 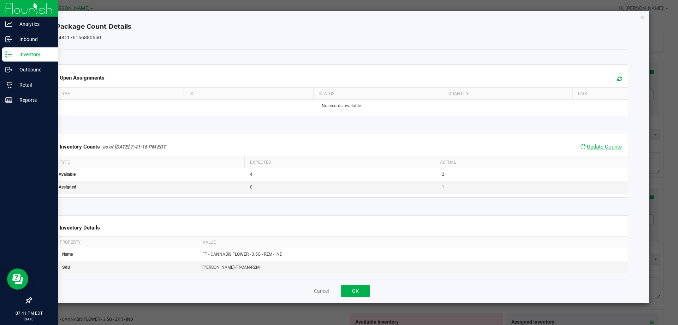 I want to click on span: Assigned, so click(x=67, y=187).